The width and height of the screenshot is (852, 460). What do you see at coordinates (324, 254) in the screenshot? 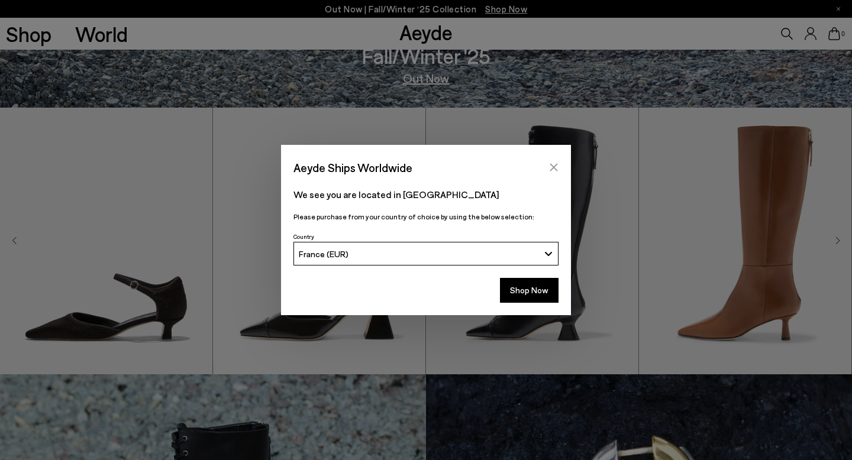
I see `span: France (EUR)` at bounding box center [324, 254].